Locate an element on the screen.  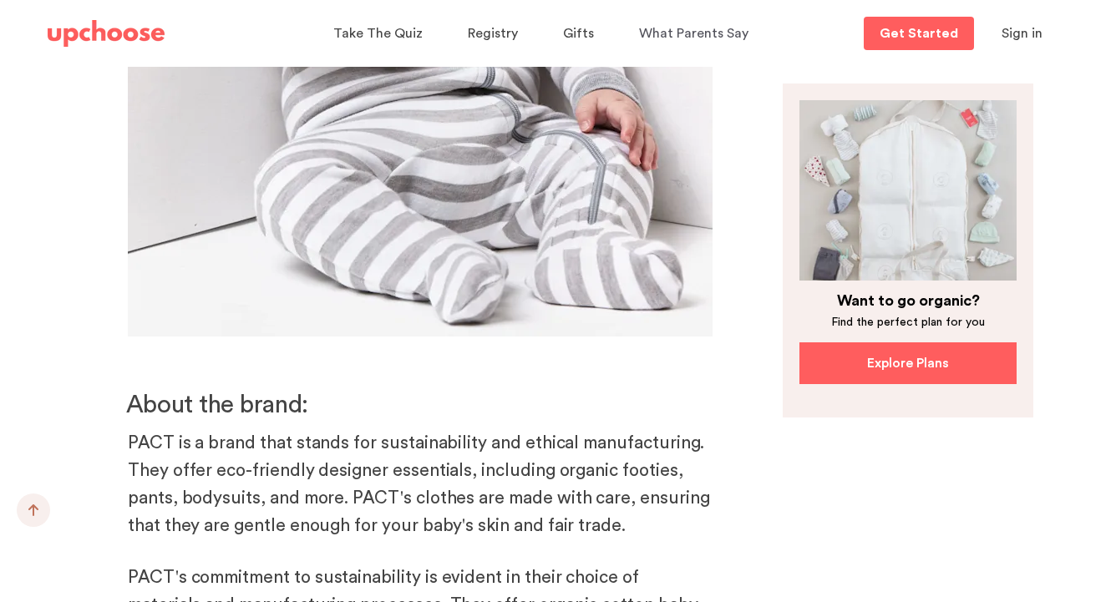
p: Get Started is located at coordinates (919, 33).